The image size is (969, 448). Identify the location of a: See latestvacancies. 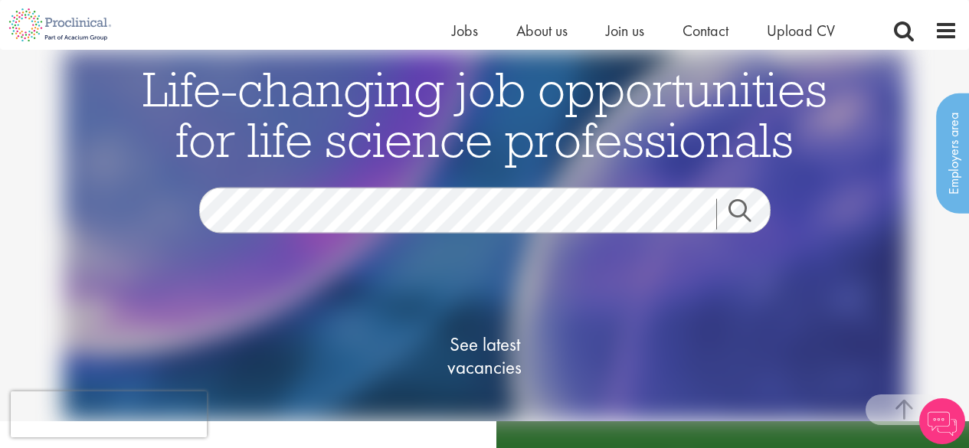
(485, 355).